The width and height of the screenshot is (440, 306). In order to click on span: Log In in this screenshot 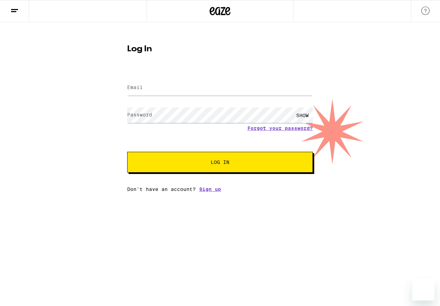, I will do `click(220, 162)`.